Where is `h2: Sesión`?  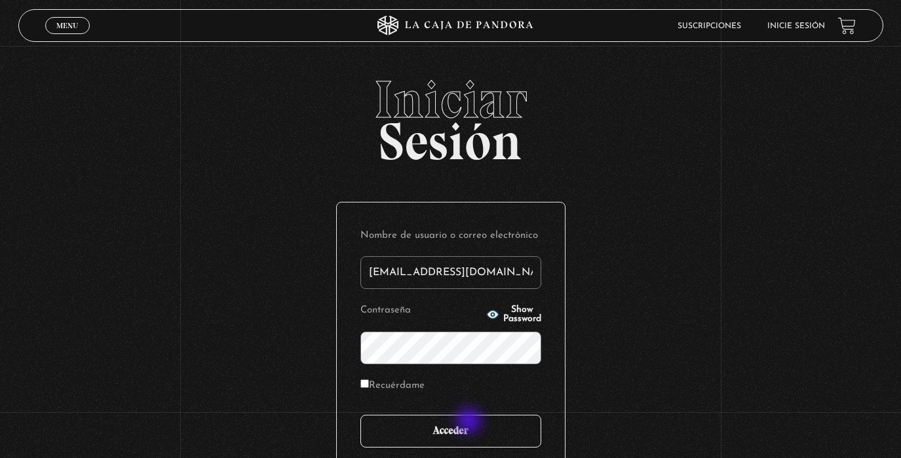 h2: Sesión is located at coordinates (451, 115).